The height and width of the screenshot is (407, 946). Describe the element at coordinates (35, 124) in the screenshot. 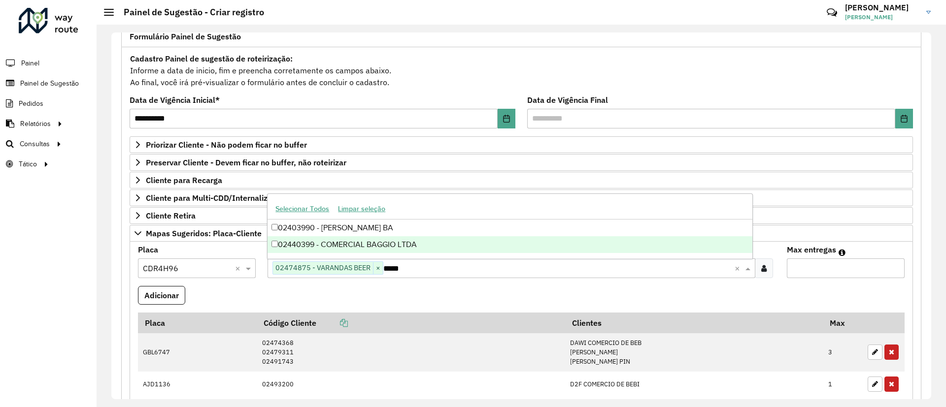

I see `span: Relatórios` at that location.